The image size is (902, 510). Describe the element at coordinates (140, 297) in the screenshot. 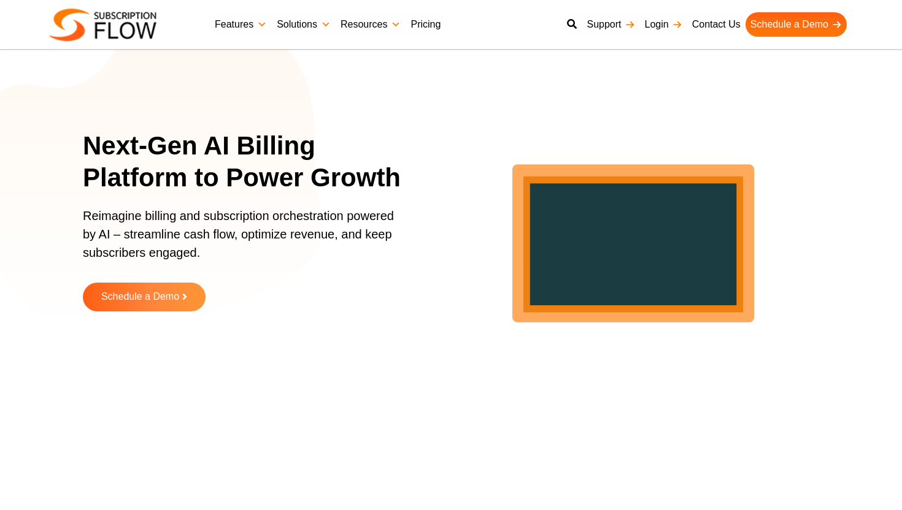

I see `span: Schedule a Demo` at that location.